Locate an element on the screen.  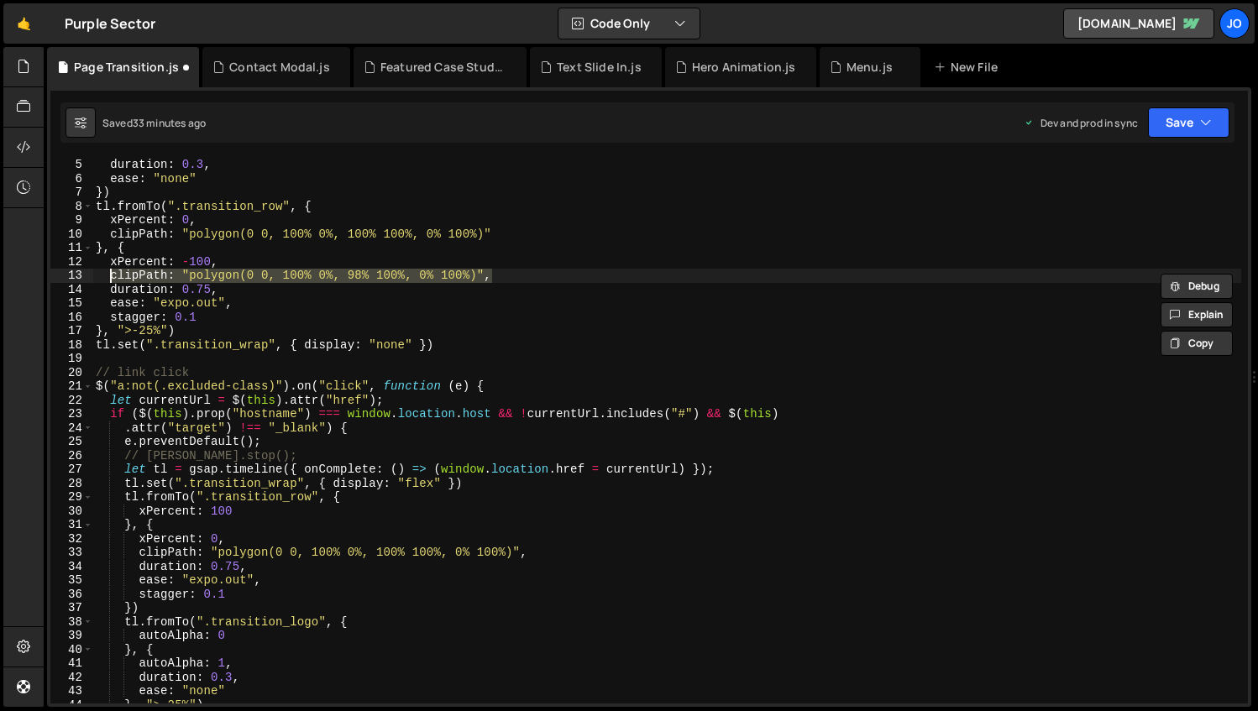
div: 9 is located at coordinates (71, 220).